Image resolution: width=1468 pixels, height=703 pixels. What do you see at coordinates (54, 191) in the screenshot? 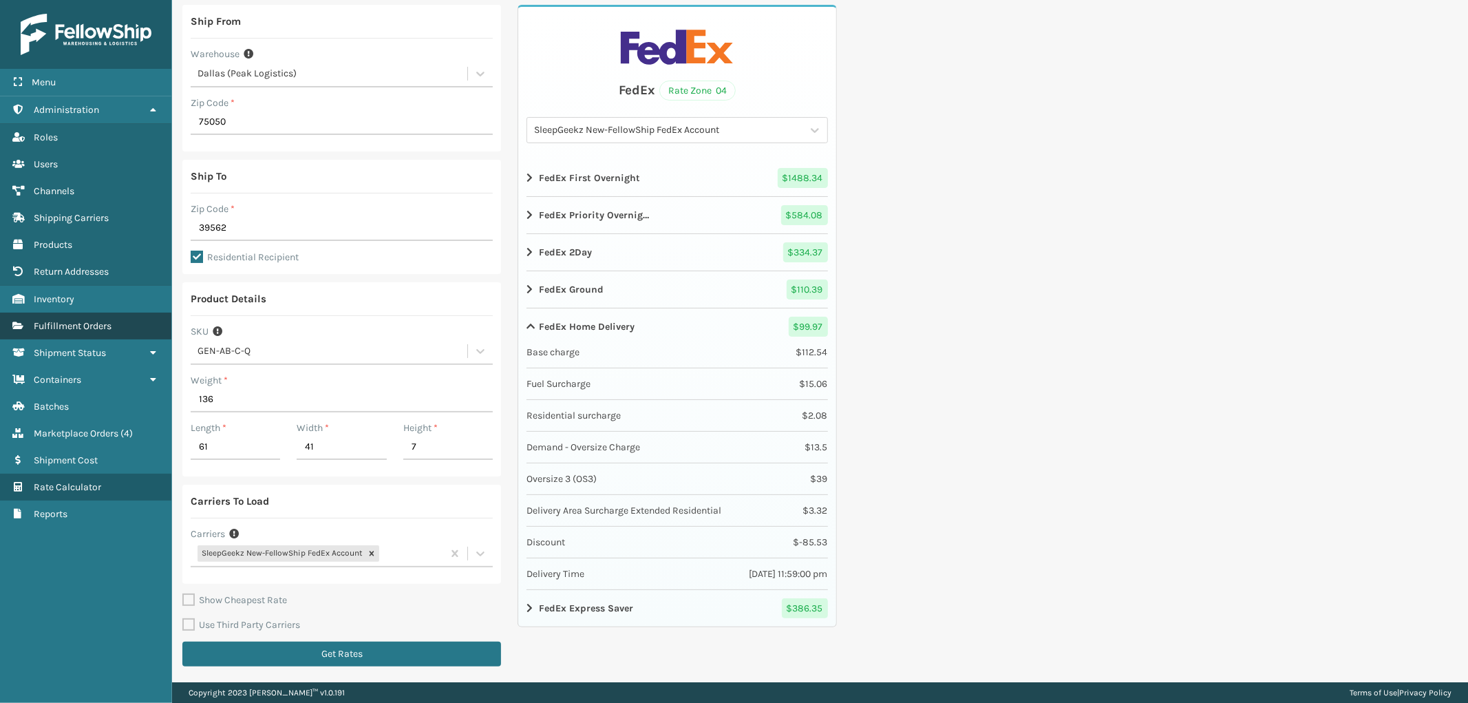
I see `span: Channels` at bounding box center [54, 191].